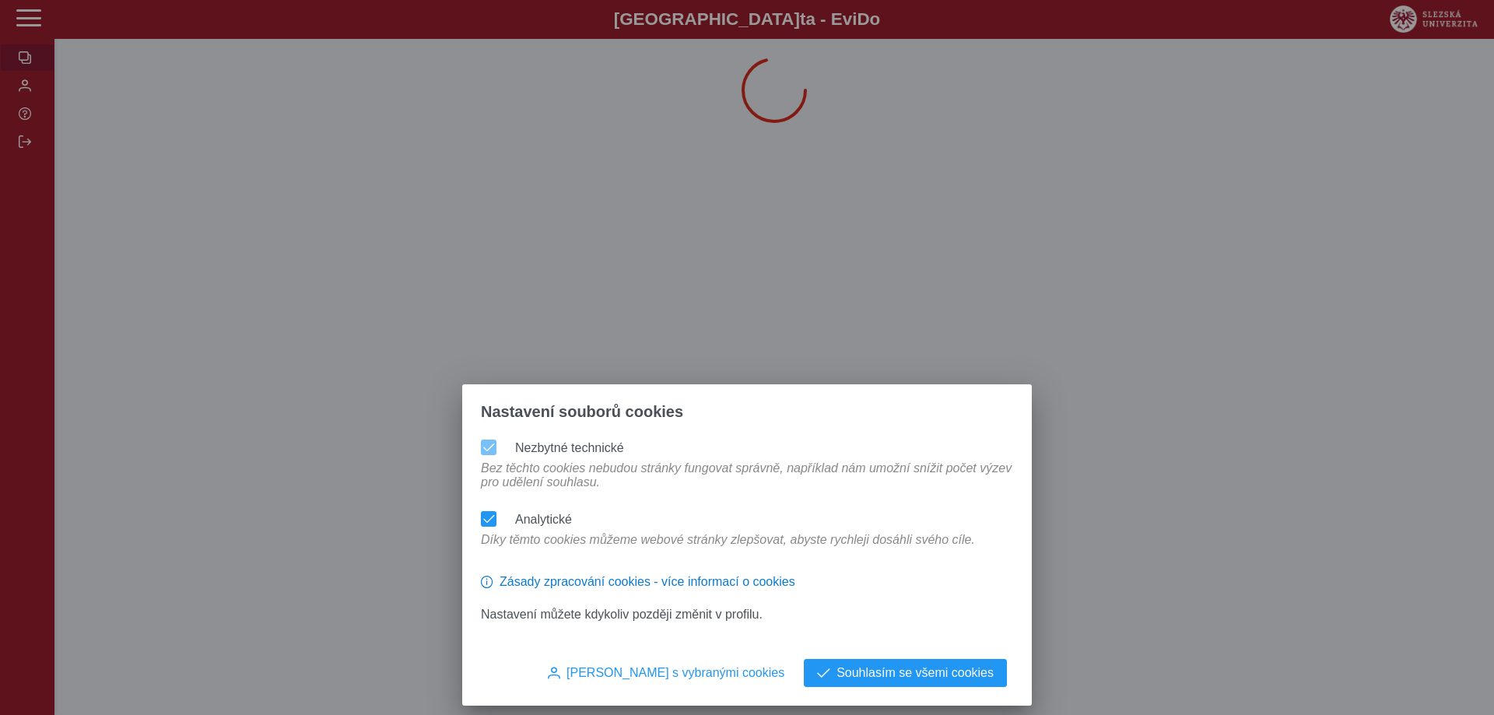  Describe the element at coordinates (638, 588) in the screenshot. I see `a: Zásady zpracování cookies - více informací o cookies` at that location.